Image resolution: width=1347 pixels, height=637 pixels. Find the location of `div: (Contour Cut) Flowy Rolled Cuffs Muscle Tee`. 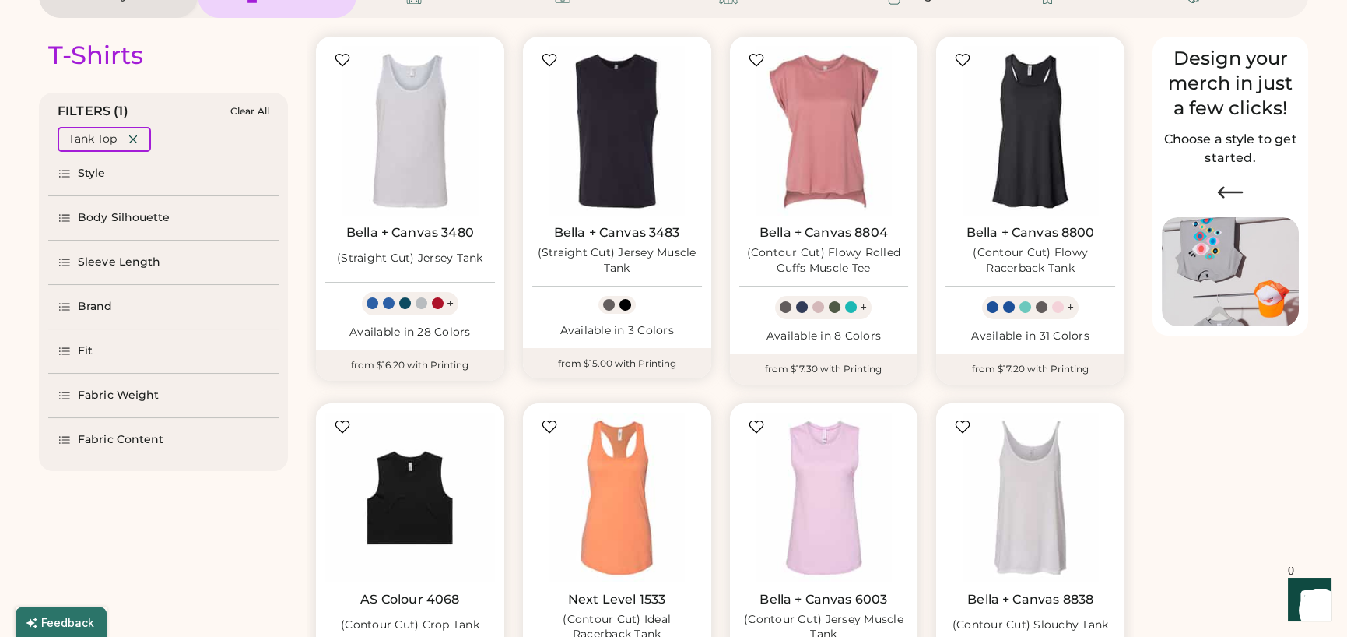

div: (Contour Cut) Flowy Rolled Cuffs Muscle Tee is located at coordinates (824, 261).